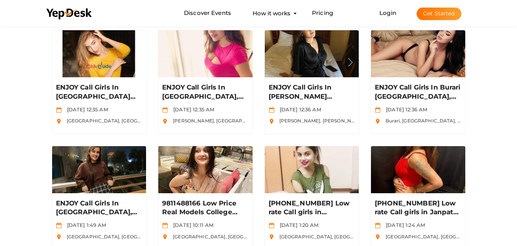  What do you see at coordinates (418, 54) in the screenshot?
I see `img: PWXNREBY_small.jpeg` at bounding box center [418, 54].